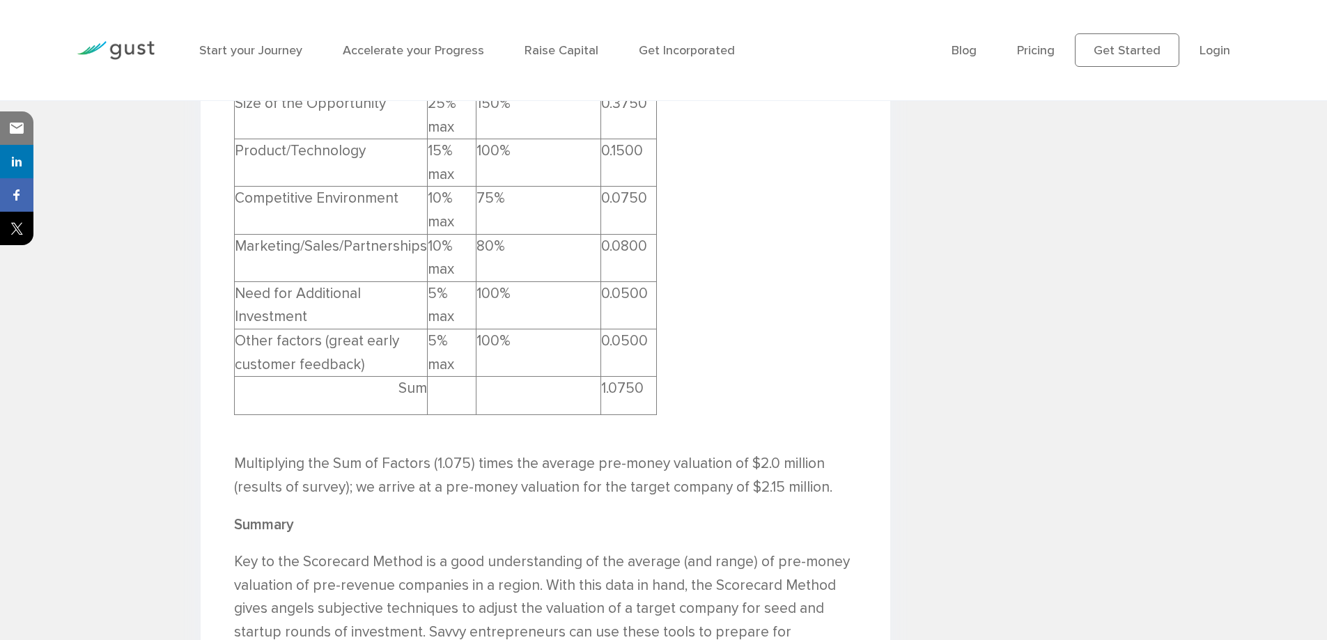 Image resolution: width=1327 pixels, height=640 pixels. I want to click on td: 1.0750, so click(628, 396).